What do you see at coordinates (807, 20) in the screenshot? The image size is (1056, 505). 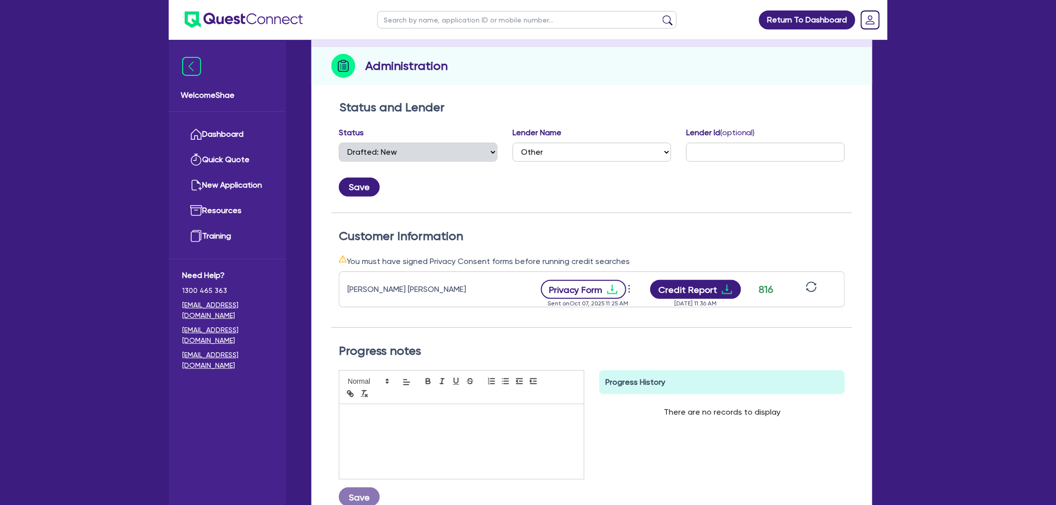 I see `a: Return To Dashboard` at bounding box center [807, 20].